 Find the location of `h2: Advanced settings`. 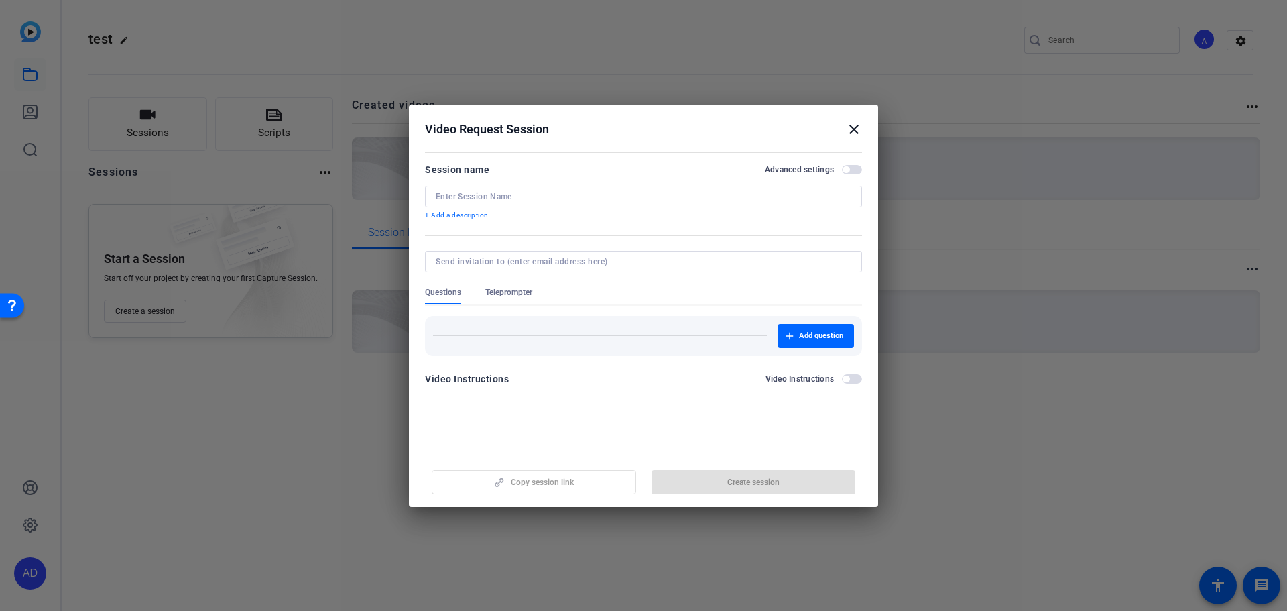

h2: Advanced settings is located at coordinates (799, 170).